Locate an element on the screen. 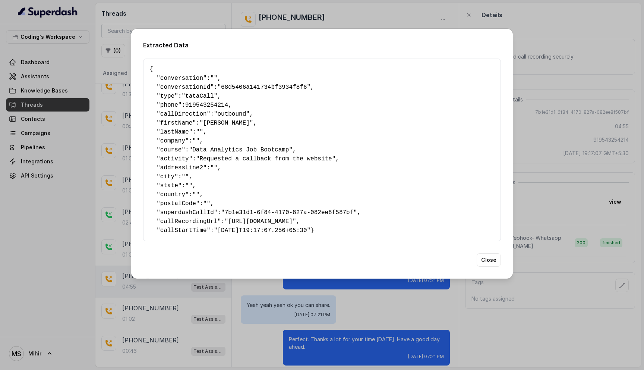 This screenshot has height=370, width=644. span: "Data Analytics Job Bootcamp" is located at coordinates (241, 150).